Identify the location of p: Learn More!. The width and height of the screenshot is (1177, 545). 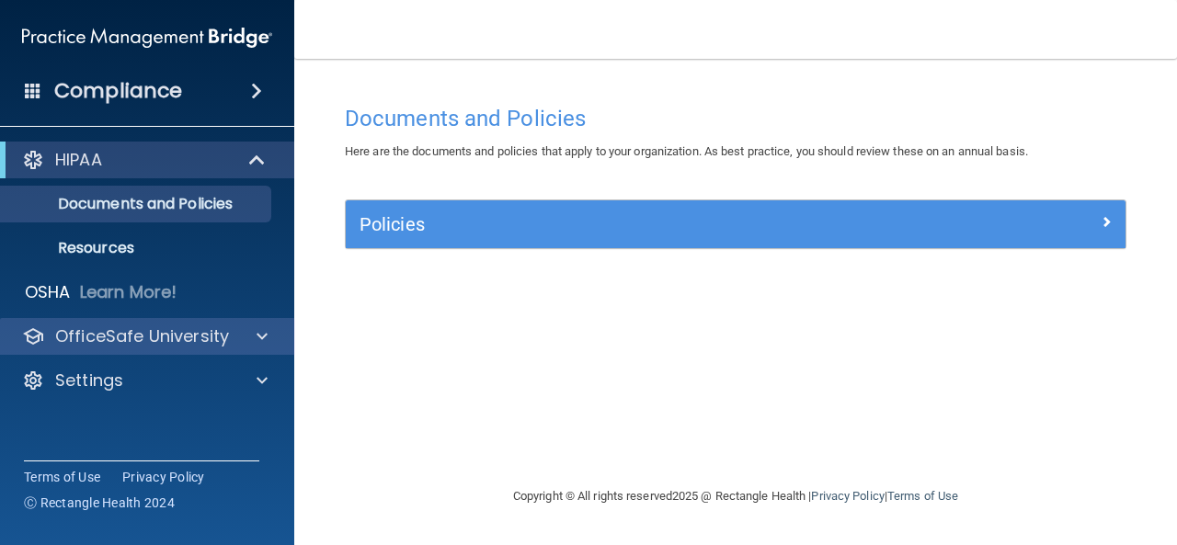
(129, 293).